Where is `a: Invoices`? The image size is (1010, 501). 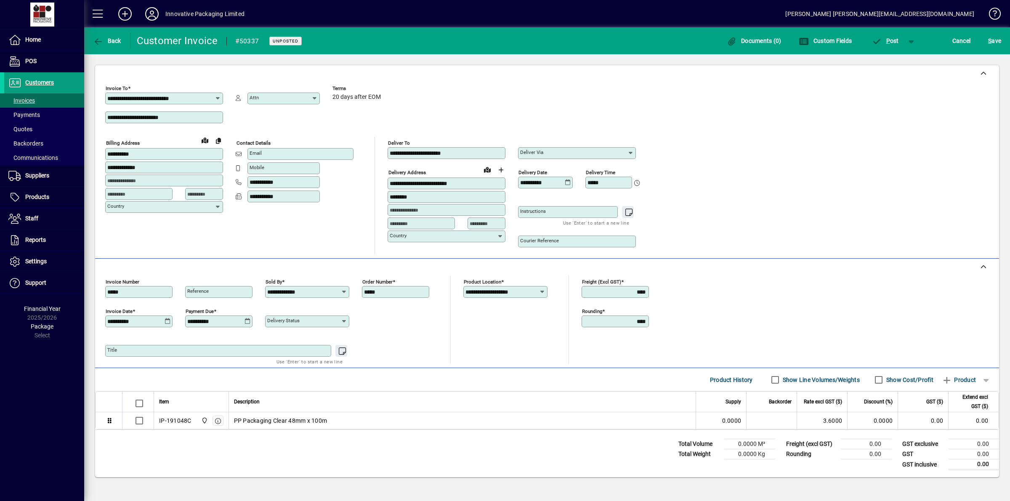 a: Invoices is located at coordinates (44, 101).